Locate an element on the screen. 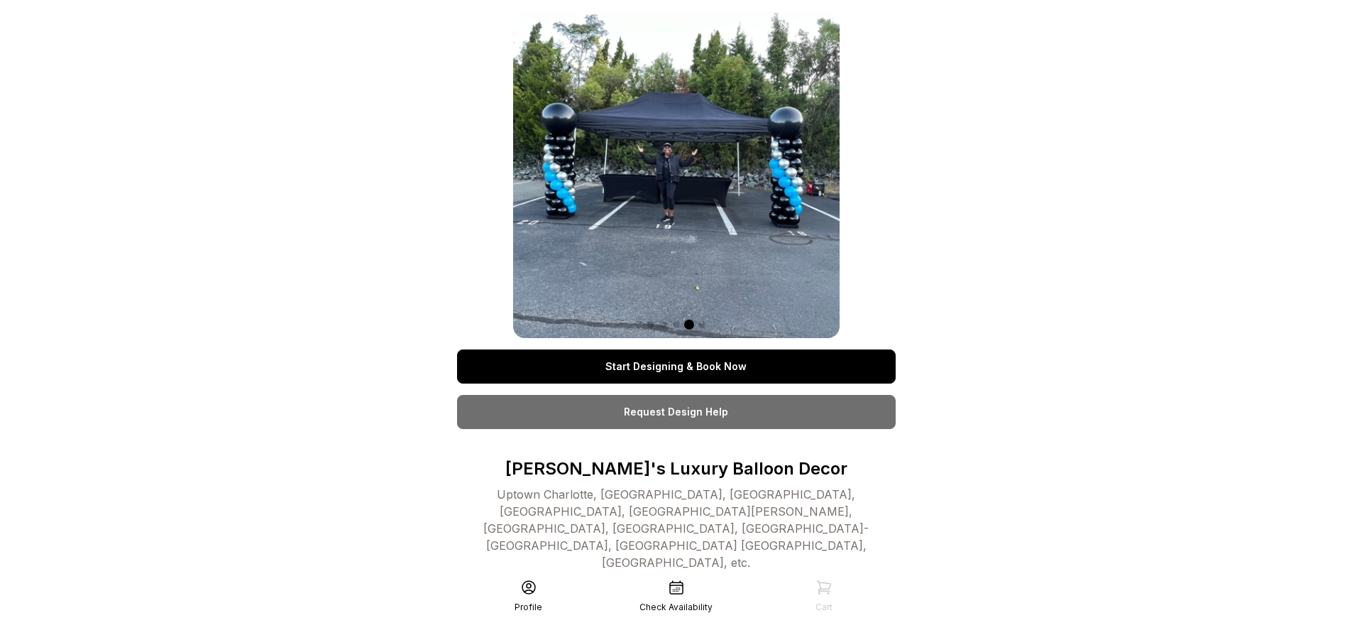 This screenshot has width=1352, height=618. div: Check Availability is located at coordinates (676, 607).